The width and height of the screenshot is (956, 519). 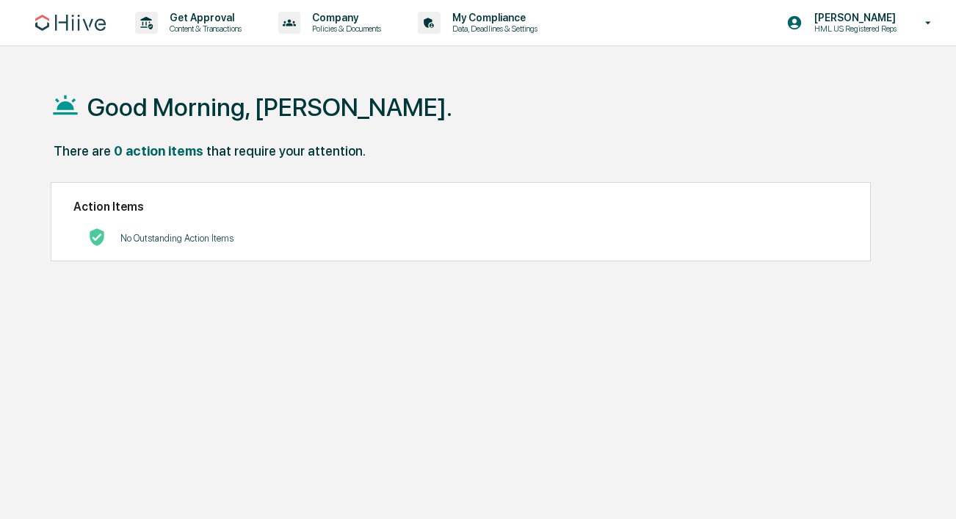 I want to click on p: No Outstanding Action Items, so click(x=177, y=238).